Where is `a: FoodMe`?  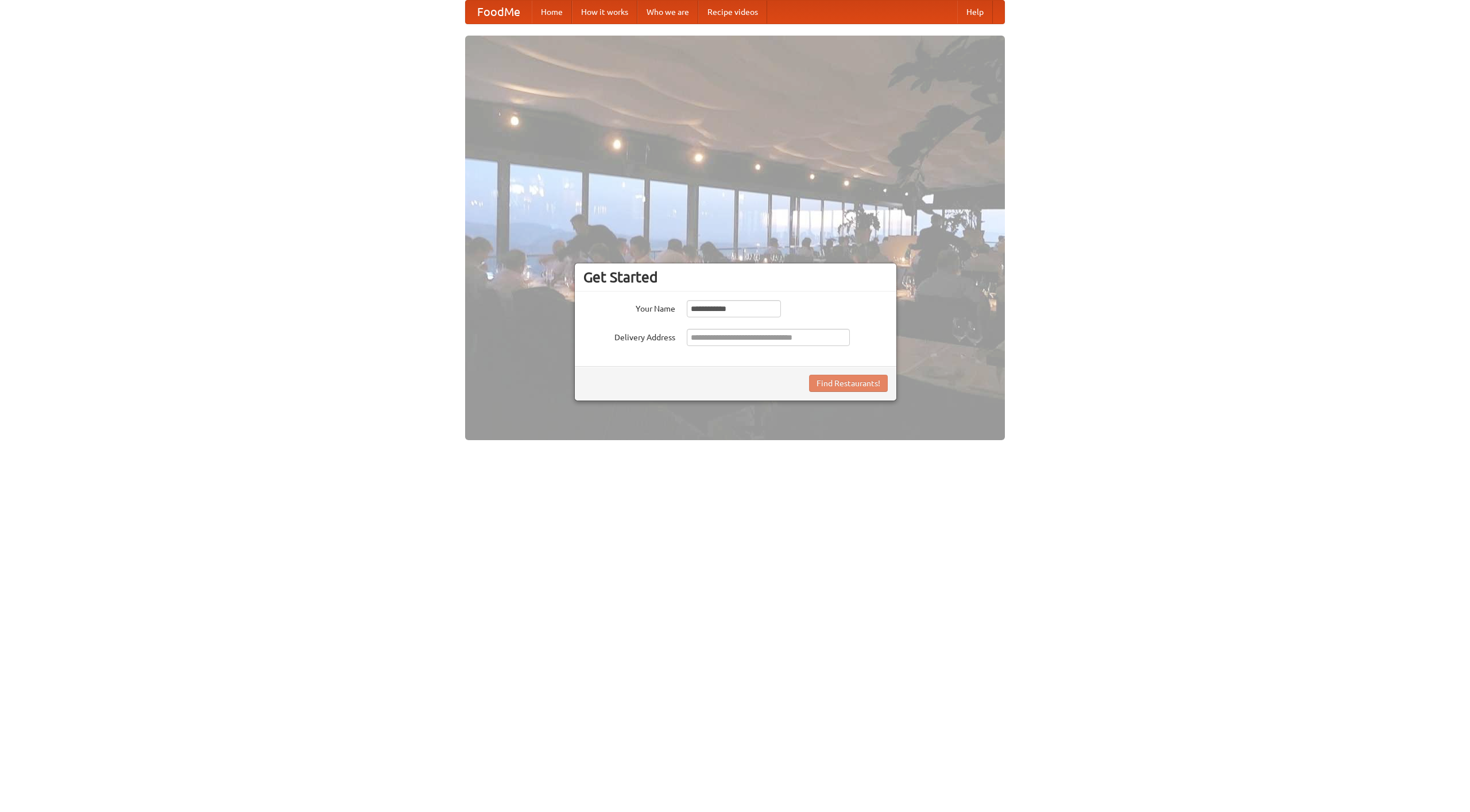 a: FoodMe is located at coordinates (498, 12).